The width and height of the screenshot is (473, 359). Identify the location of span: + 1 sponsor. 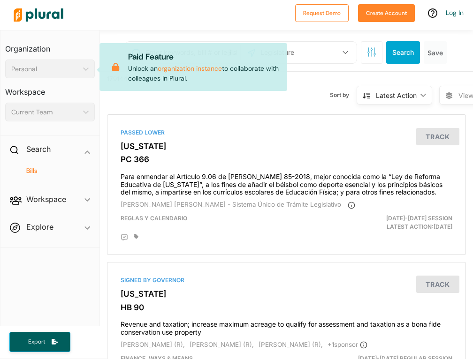
(347, 345).